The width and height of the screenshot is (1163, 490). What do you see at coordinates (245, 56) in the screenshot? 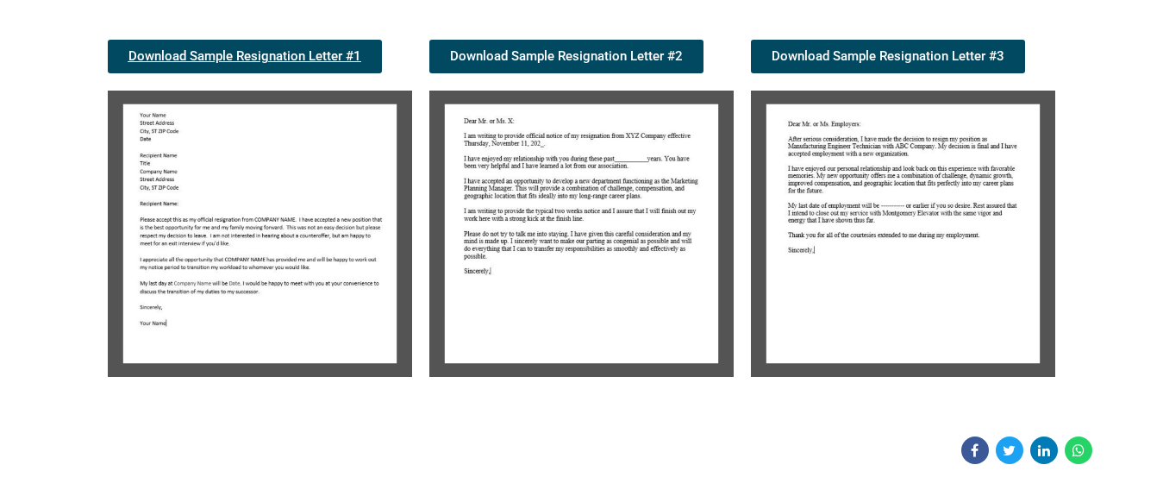
I see `a: Download Sample Resignation Letter #1` at bounding box center [245, 56].